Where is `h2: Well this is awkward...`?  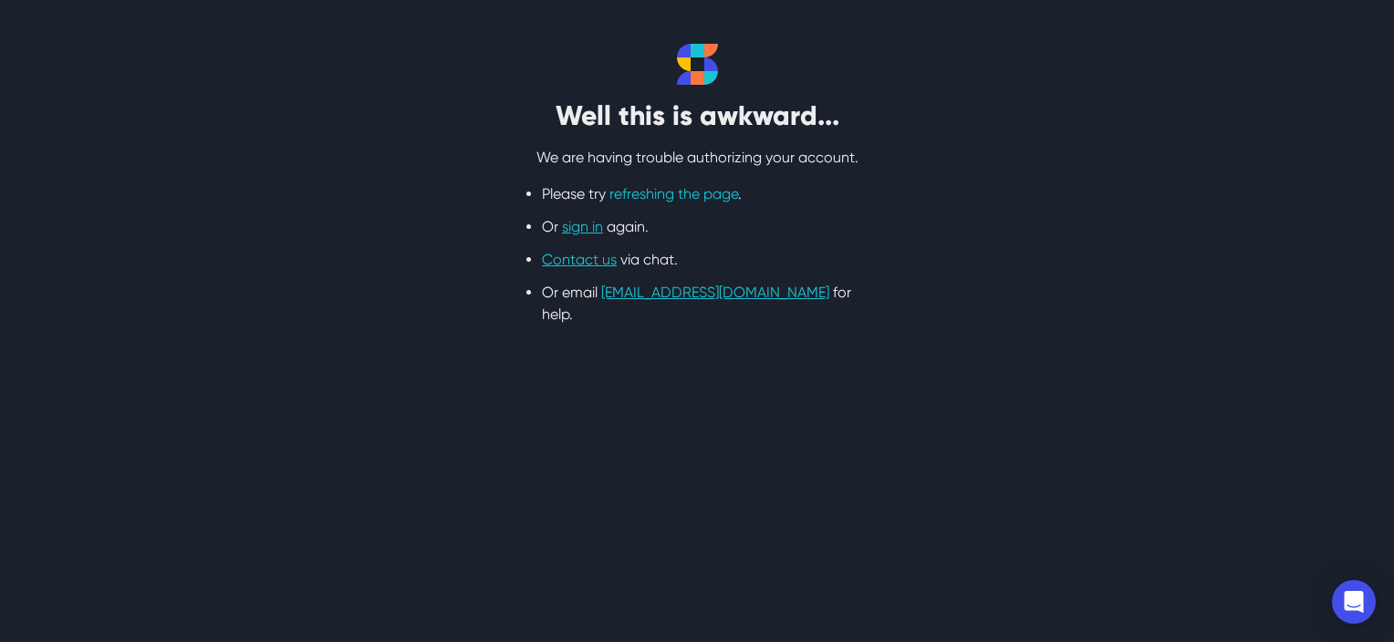 h2: Well this is awkward... is located at coordinates (697, 116).